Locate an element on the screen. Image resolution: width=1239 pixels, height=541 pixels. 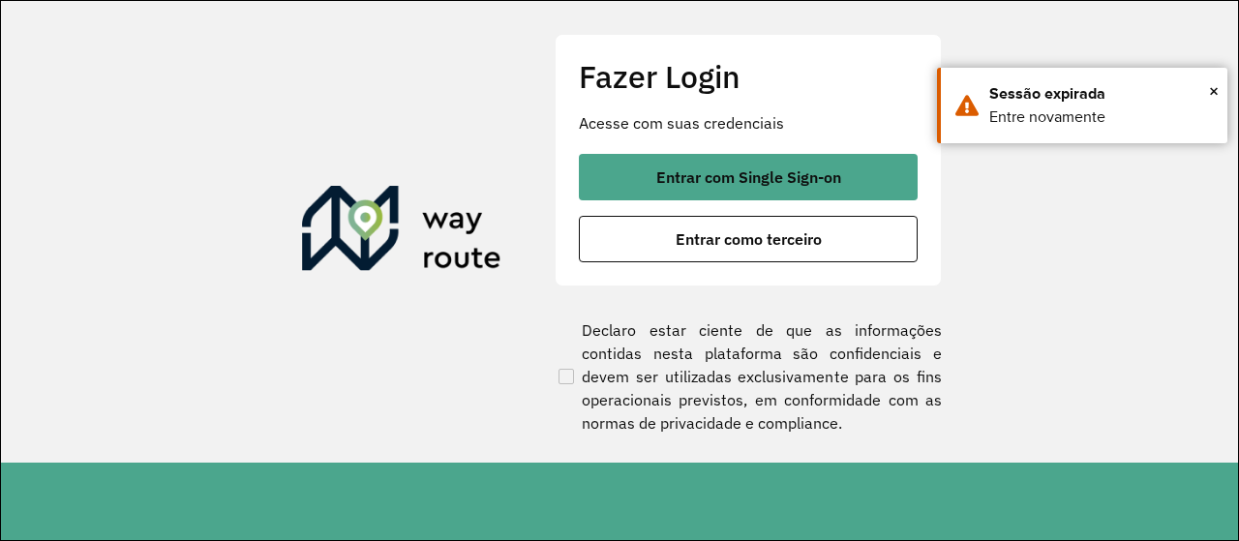
div: Entre novamente is located at coordinates (1100, 117).